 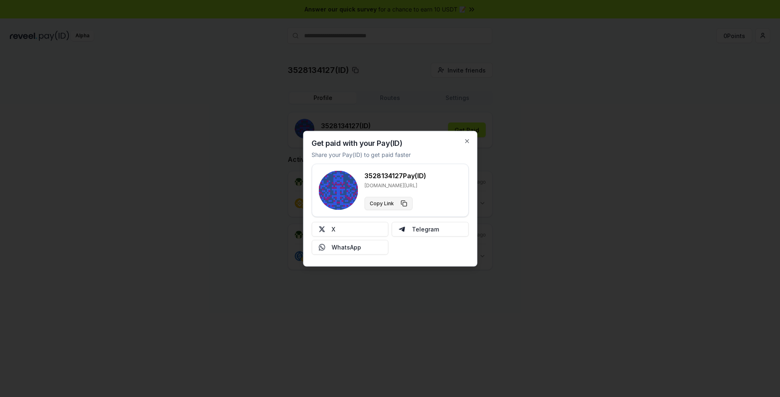 I want to click on p: Share your Pay(ID) to get paid faster, so click(x=361, y=154).